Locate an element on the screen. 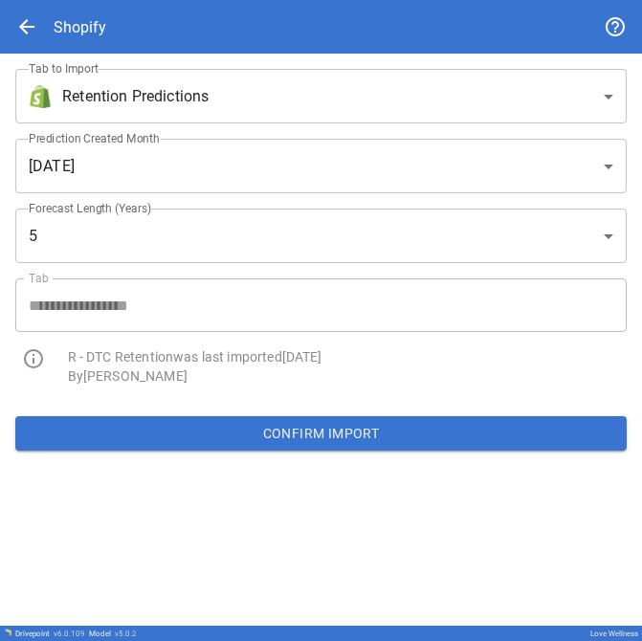 Image resolution: width=642 pixels, height=641 pixels. label: Prediction Created Month is located at coordinates (94, 138).